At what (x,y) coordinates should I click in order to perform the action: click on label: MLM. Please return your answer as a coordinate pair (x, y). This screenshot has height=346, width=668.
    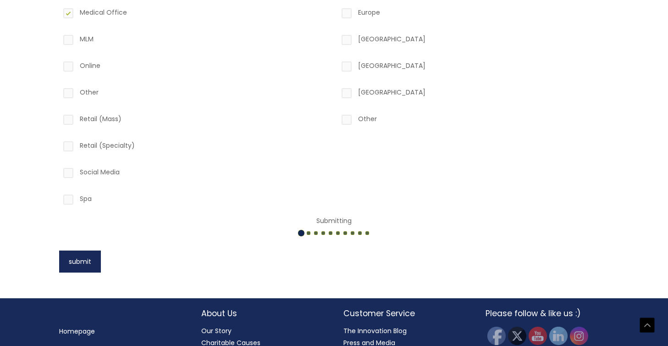
    Looking at the image, I should click on (195, 41).